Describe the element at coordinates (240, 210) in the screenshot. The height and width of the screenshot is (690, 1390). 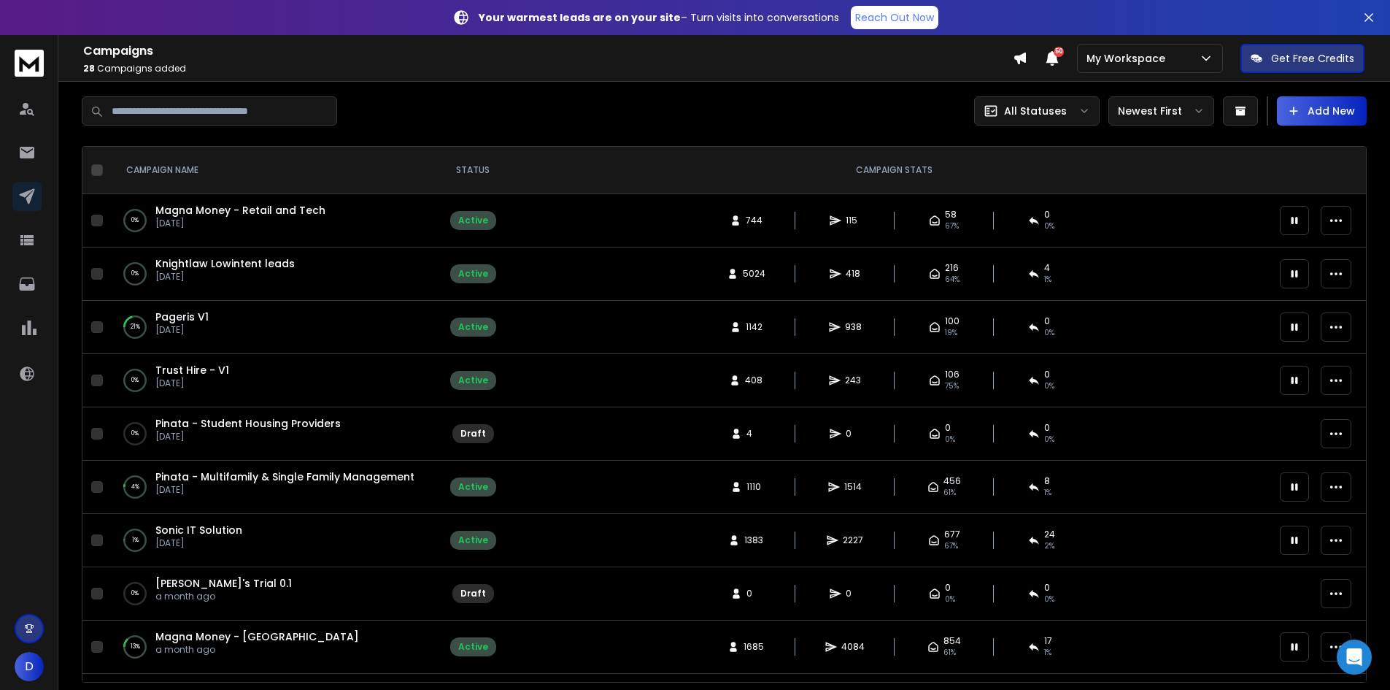
I see `a: Magna Money - Retail and Tech` at that location.